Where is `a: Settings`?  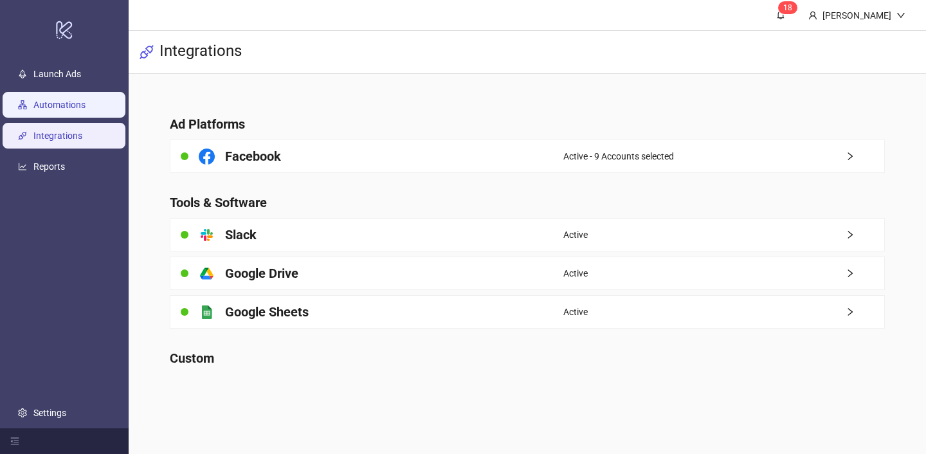
a: Settings is located at coordinates (50, 413).